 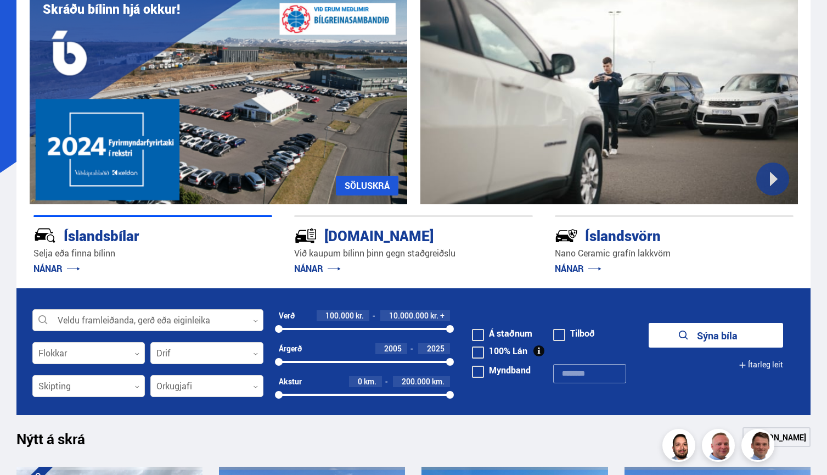 I want to click on a: SÖLUSKRÁ, so click(x=367, y=186).